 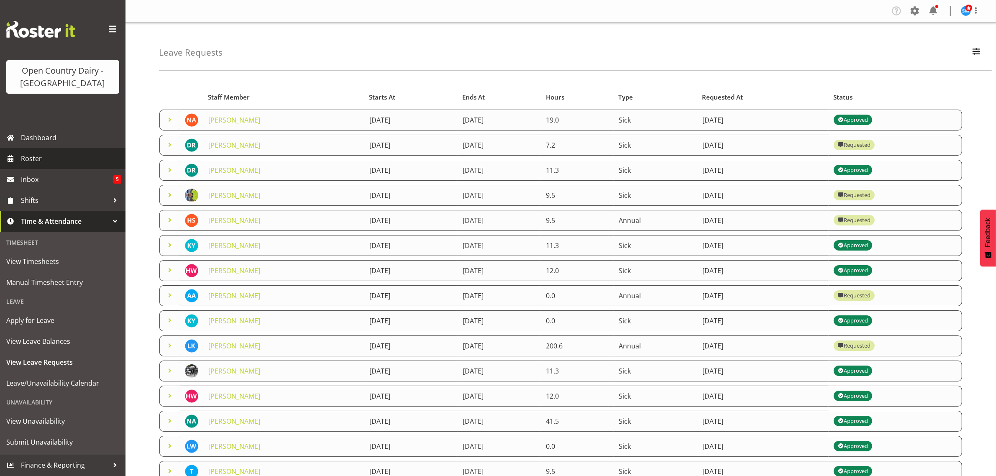 What do you see at coordinates (192, 221) in the screenshot?
I see `img: harpreet-singh11081.jpg` at bounding box center [192, 221].